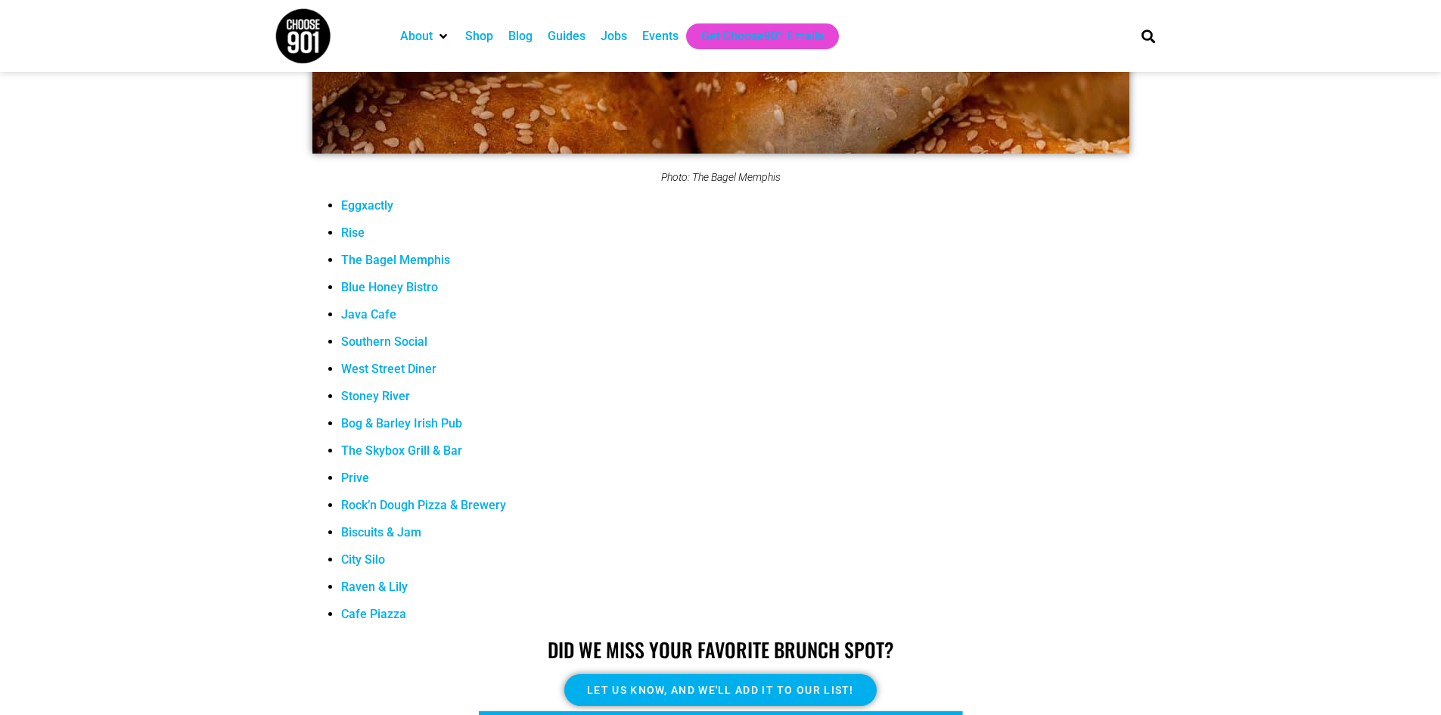  Describe the element at coordinates (374, 614) in the screenshot. I see `a: Cafe Piazza` at that location.